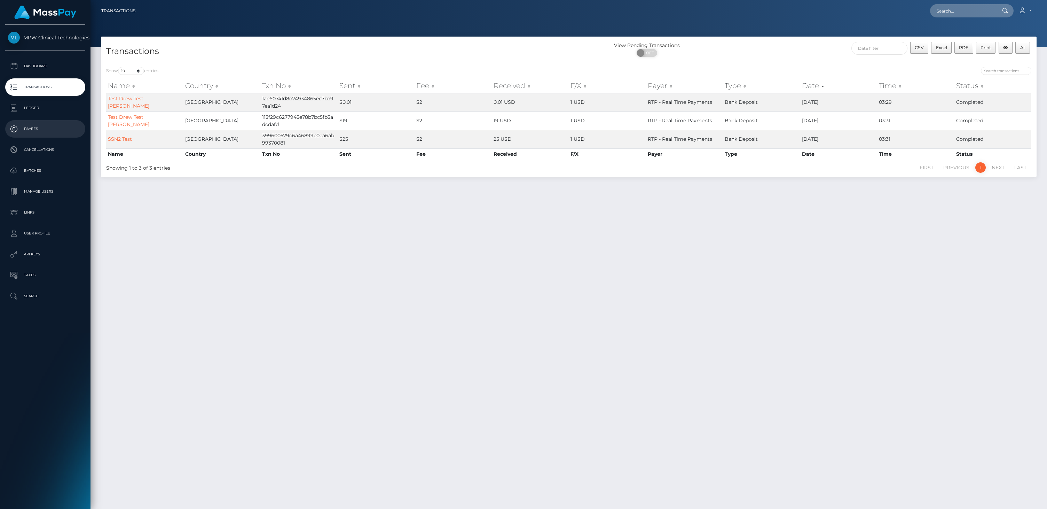 This screenshot has height=509, width=1047. I want to click on a: SSN2 Test, so click(120, 139).